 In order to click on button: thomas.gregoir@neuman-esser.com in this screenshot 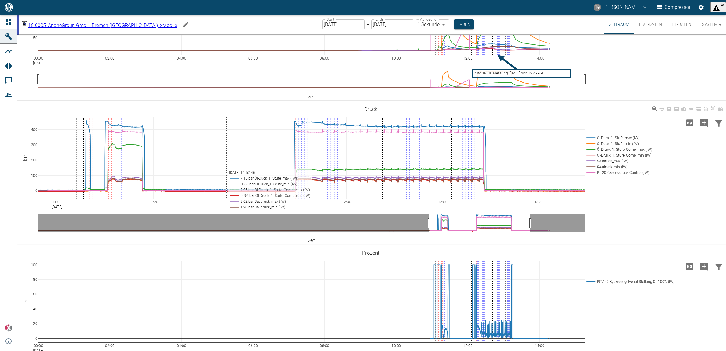, I will do `click(620, 7)`.